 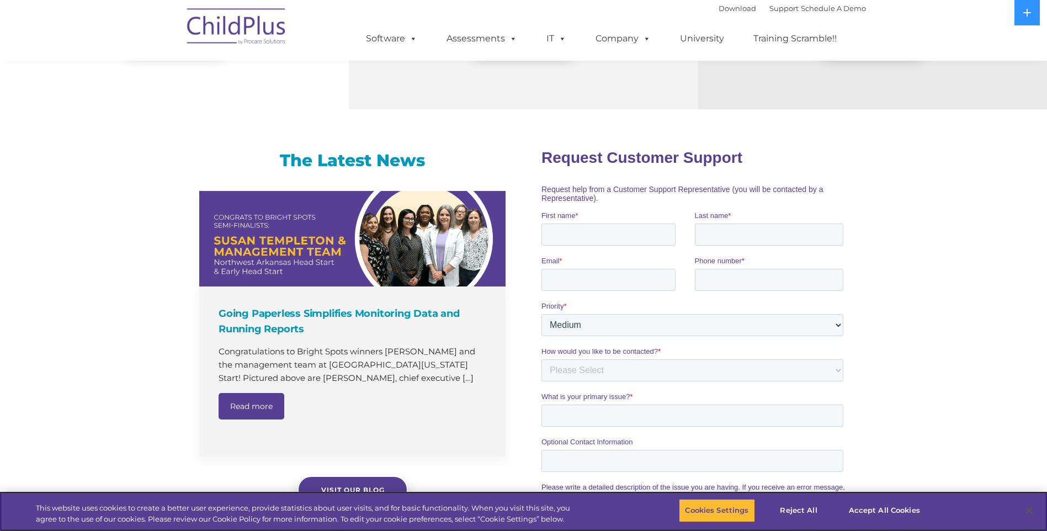 What do you see at coordinates (251, 406) in the screenshot?
I see `a: Read more` at bounding box center [251, 406].